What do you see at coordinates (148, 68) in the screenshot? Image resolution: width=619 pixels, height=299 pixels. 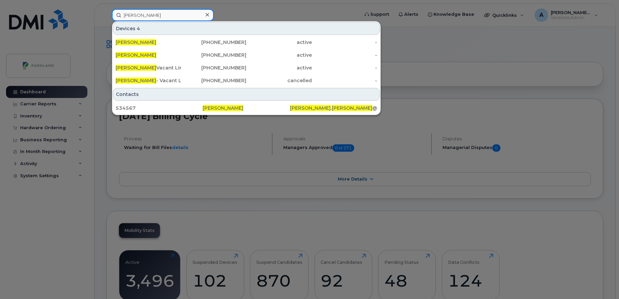 I see `div: Vacant Line` at bounding box center [148, 68].